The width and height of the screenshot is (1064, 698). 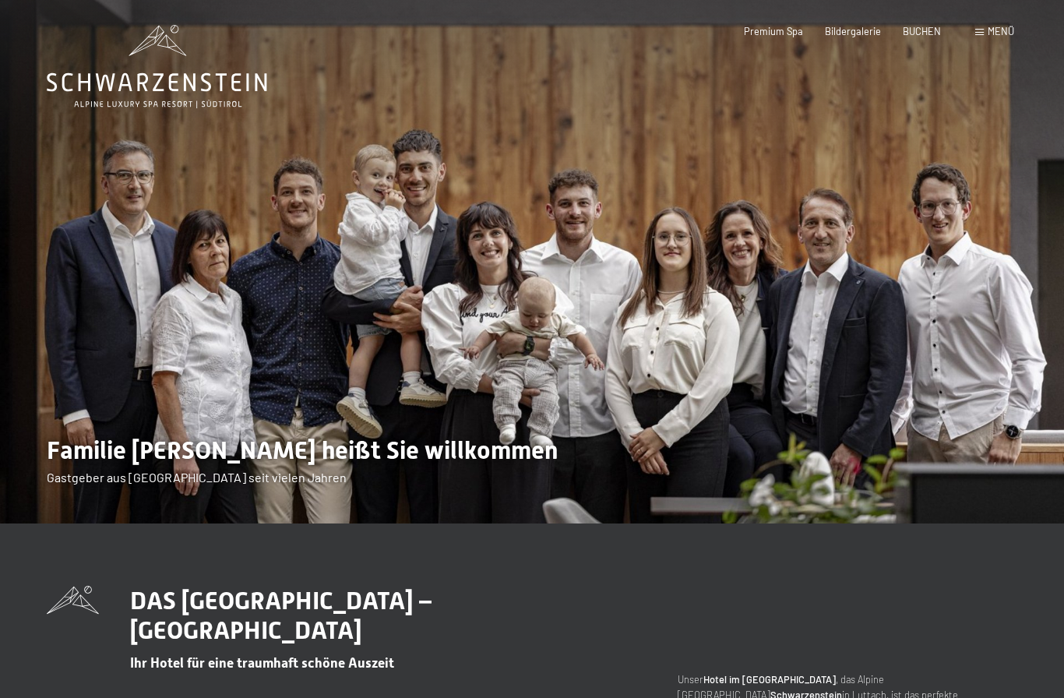 I want to click on span: BUCHEN, so click(x=922, y=31).